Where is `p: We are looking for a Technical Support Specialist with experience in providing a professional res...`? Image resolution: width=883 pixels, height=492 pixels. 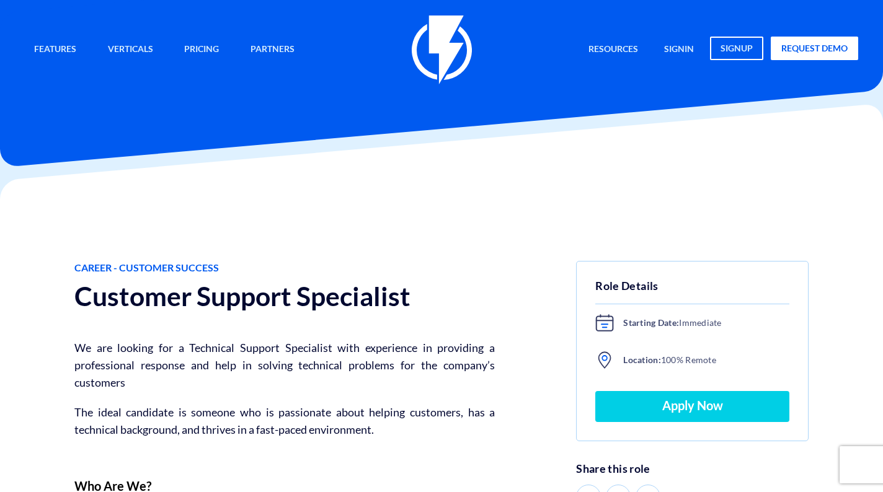 p: We are looking for a Technical Support Specialist with experience in providing a professional res... is located at coordinates (285, 365).